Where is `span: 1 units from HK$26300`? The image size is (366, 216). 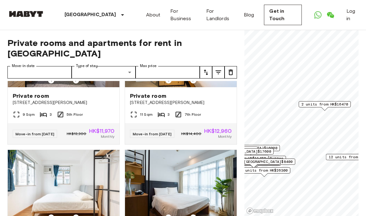 span: 1 units from HK$26300 is located at coordinates (264, 170).